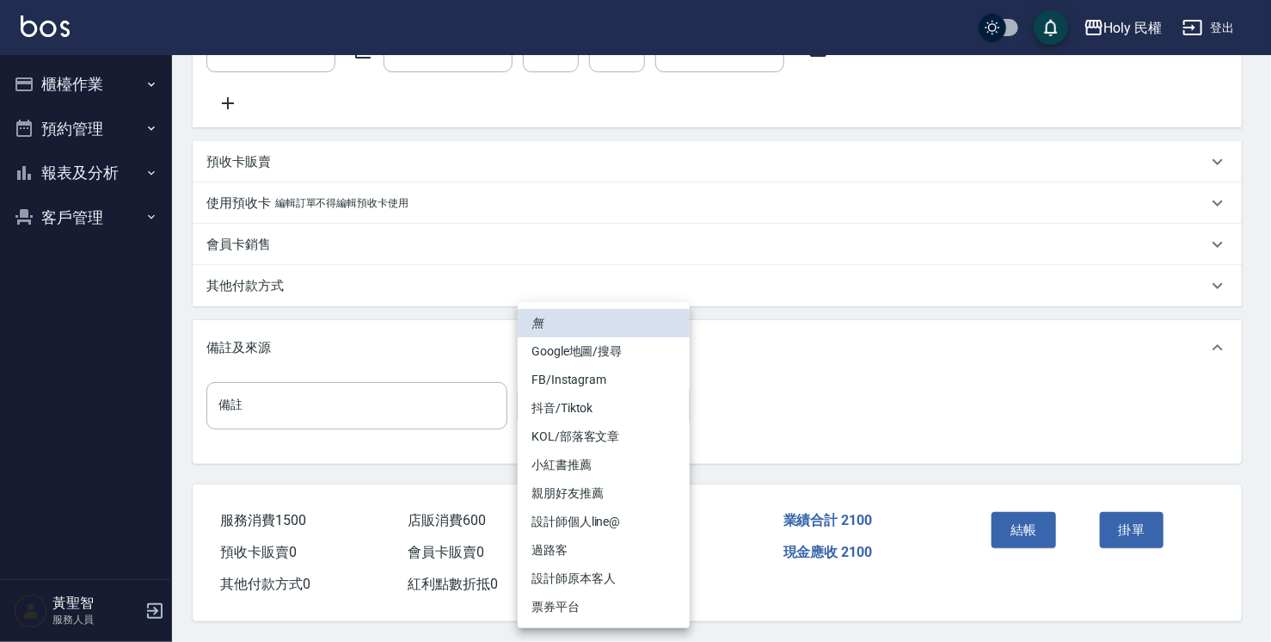 The image size is (1271, 642). I want to click on li: 票券平台, so click(604, 606).